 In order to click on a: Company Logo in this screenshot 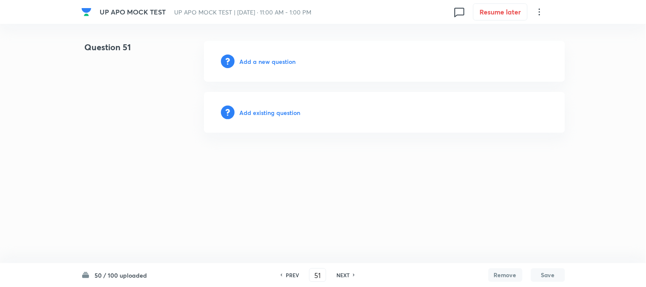, I will do `click(87, 12)`.